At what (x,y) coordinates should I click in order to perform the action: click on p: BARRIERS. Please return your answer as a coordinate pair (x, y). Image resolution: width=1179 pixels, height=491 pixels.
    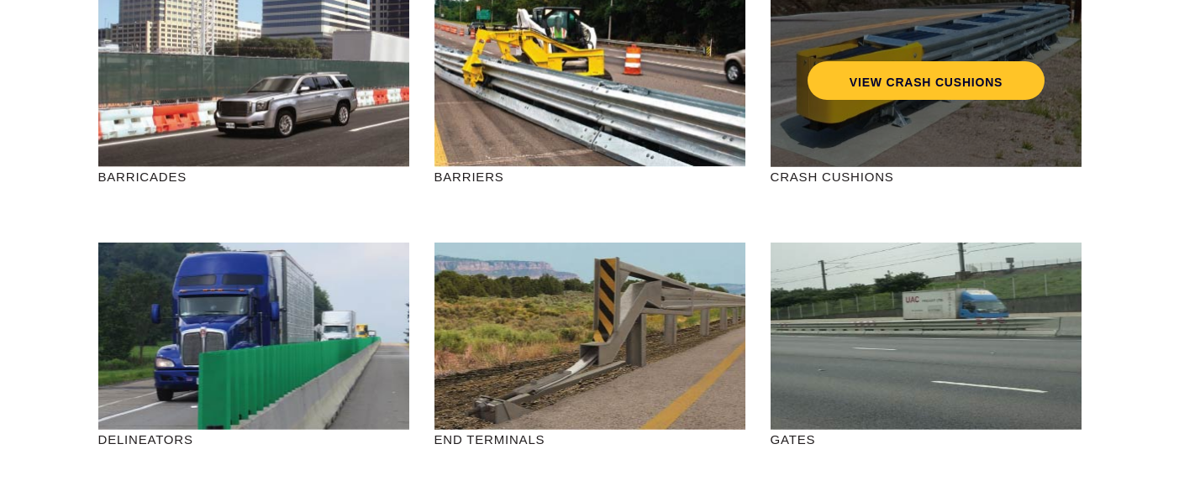
    Looking at the image, I should click on (590, 176).